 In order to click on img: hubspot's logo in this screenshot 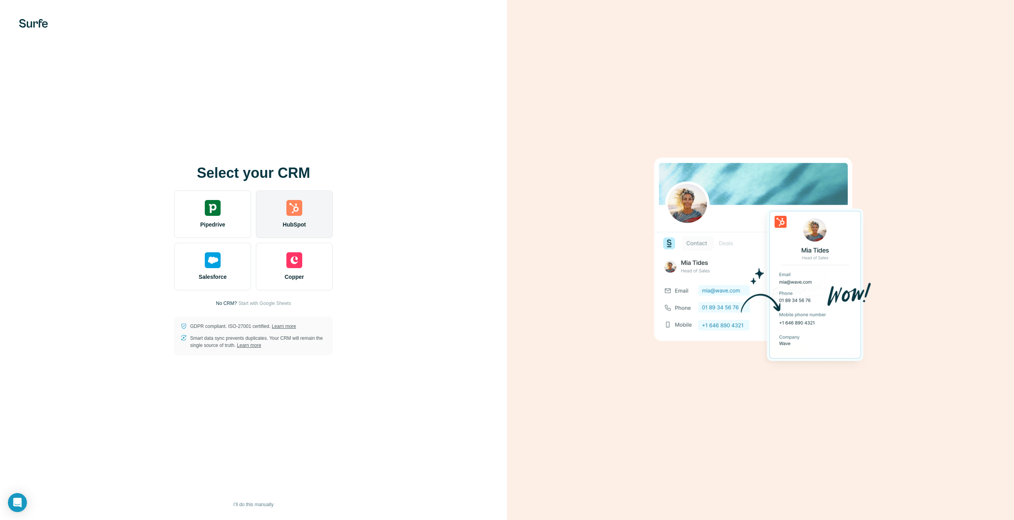, I will do `click(294, 208)`.